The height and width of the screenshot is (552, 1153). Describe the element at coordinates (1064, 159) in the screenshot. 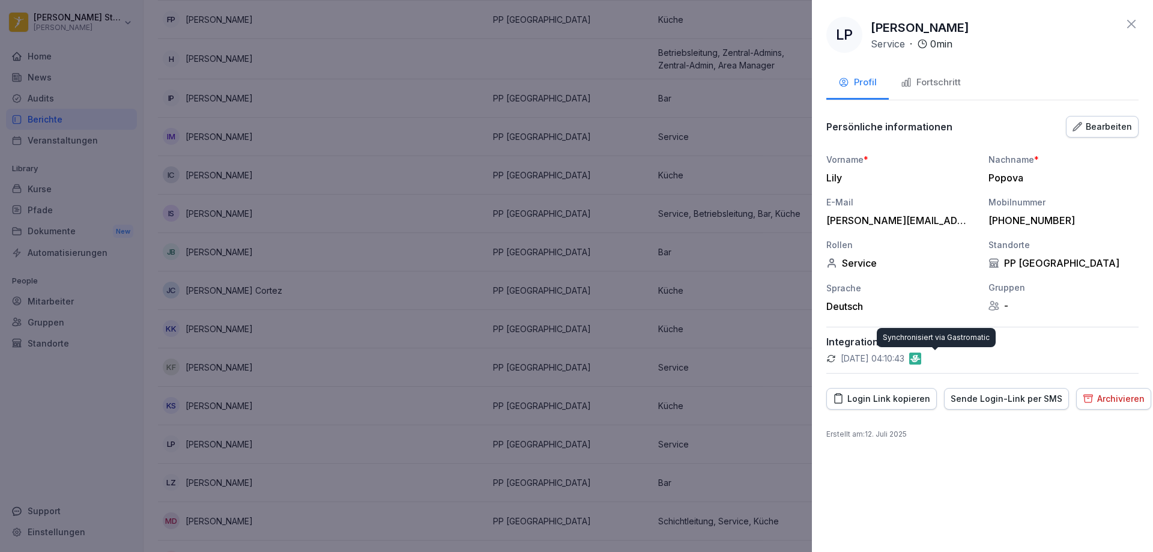

I see `div: Nachname` at that location.